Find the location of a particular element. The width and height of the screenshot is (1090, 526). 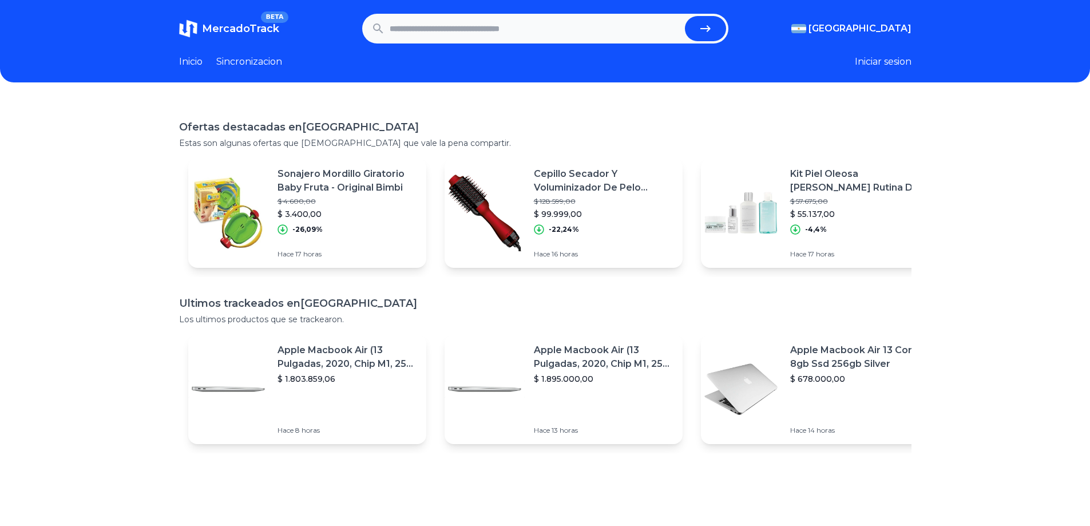

span: MercadoTrack is located at coordinates (240, 29).